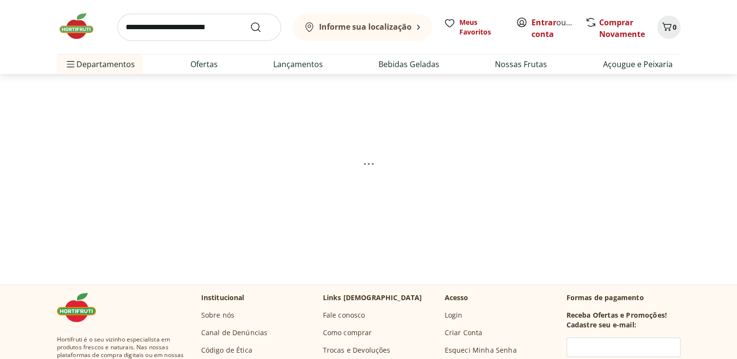  Describe the element at coordinates (218, 315) in the screenshot. I see `a: Sobre nós` at that location.